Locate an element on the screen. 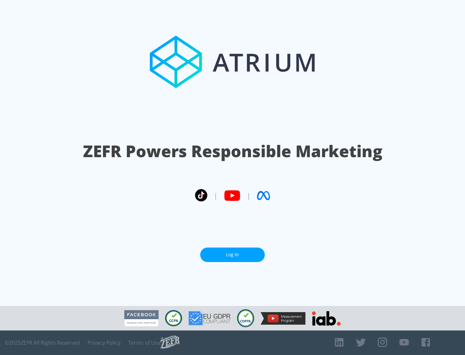 The height and width of the screenshot is (355, 465). img: YouTube Measurement Program is located at coordinates (283, 318).